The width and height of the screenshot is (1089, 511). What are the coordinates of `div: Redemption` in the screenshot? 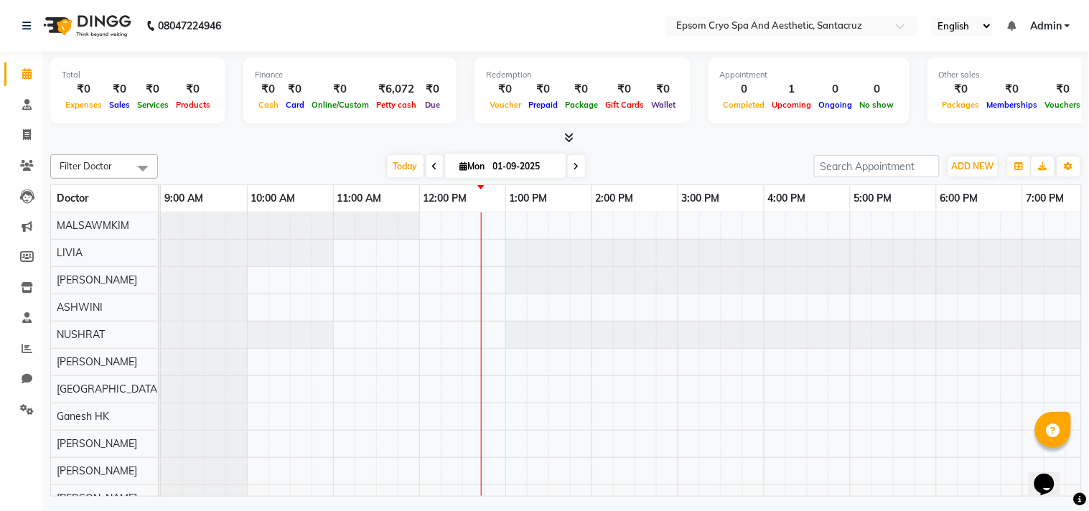 It's located at (582, 75).